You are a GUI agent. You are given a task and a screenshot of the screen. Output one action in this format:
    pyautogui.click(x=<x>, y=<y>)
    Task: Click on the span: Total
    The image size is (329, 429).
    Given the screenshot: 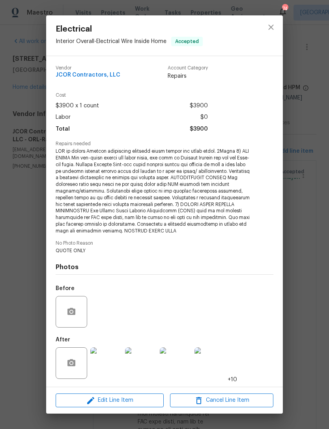 What is the action you would take?
    pyautogui.click(x=63, y=129)
    